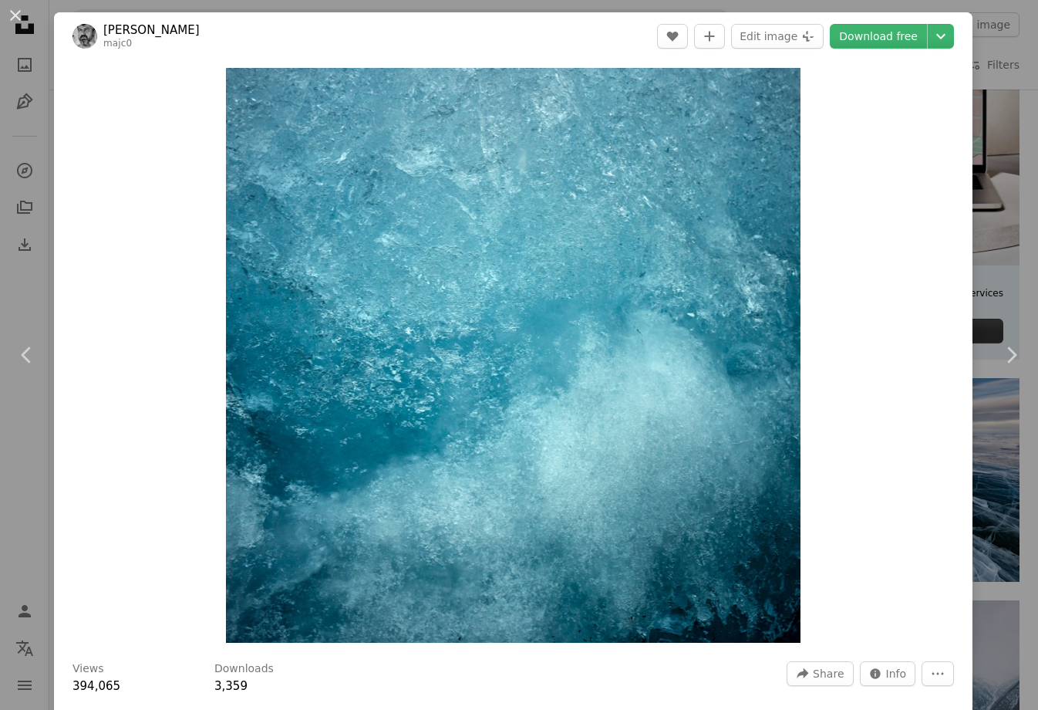 Image resolution: width=1038 pixels, height=710 pixels. Describe the element at coordinates (85, 36) in the screenshot. I see `a: Go to Martin Brechtl's profile` at that location.